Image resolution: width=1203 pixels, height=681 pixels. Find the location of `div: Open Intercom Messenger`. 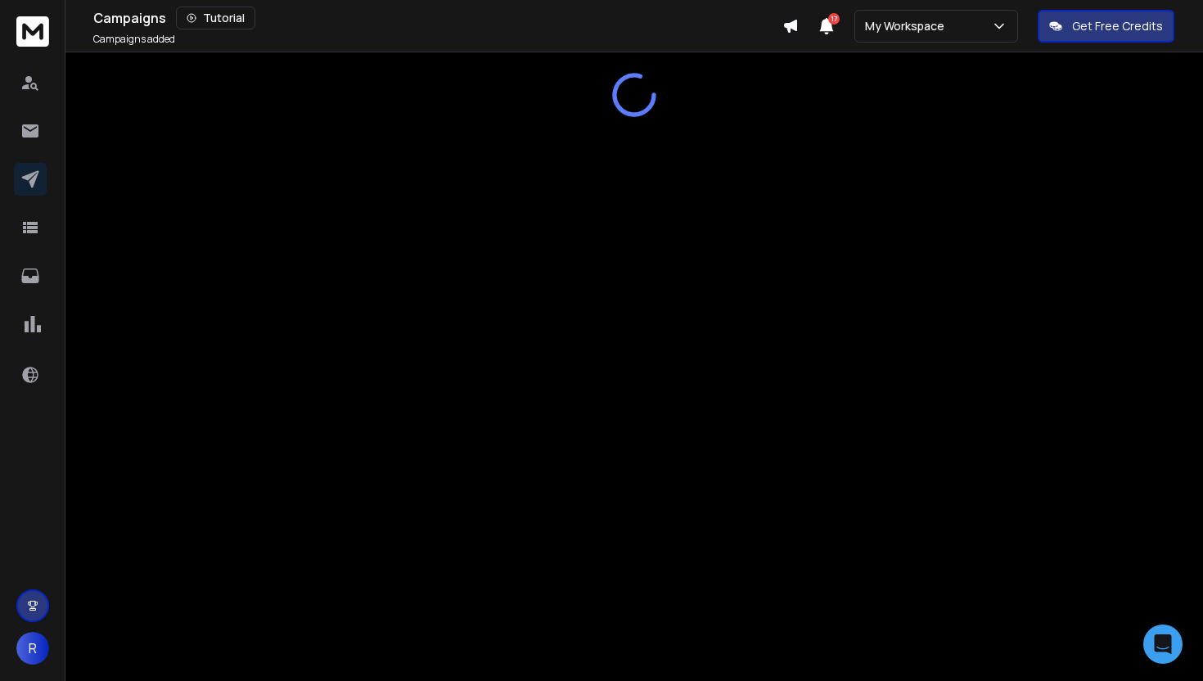

div: Open Intercom Messenger is located at coordinates (1163, 644).